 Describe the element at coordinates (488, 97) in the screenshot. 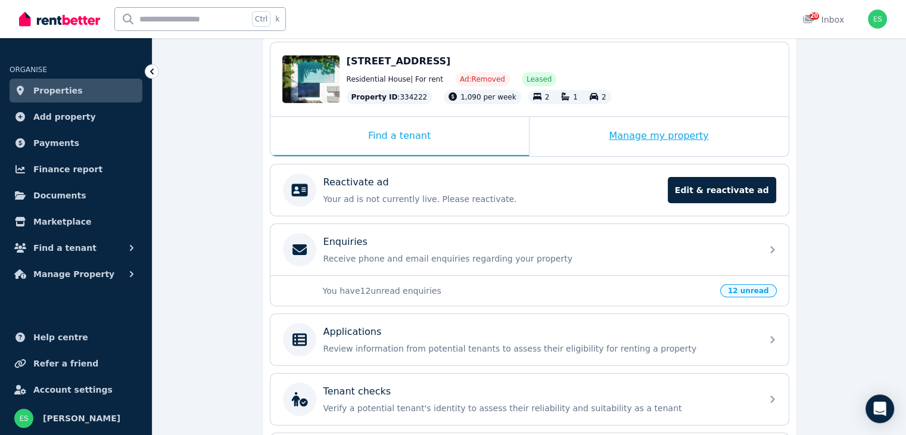

I see `span: 1,090 per week` at that location.